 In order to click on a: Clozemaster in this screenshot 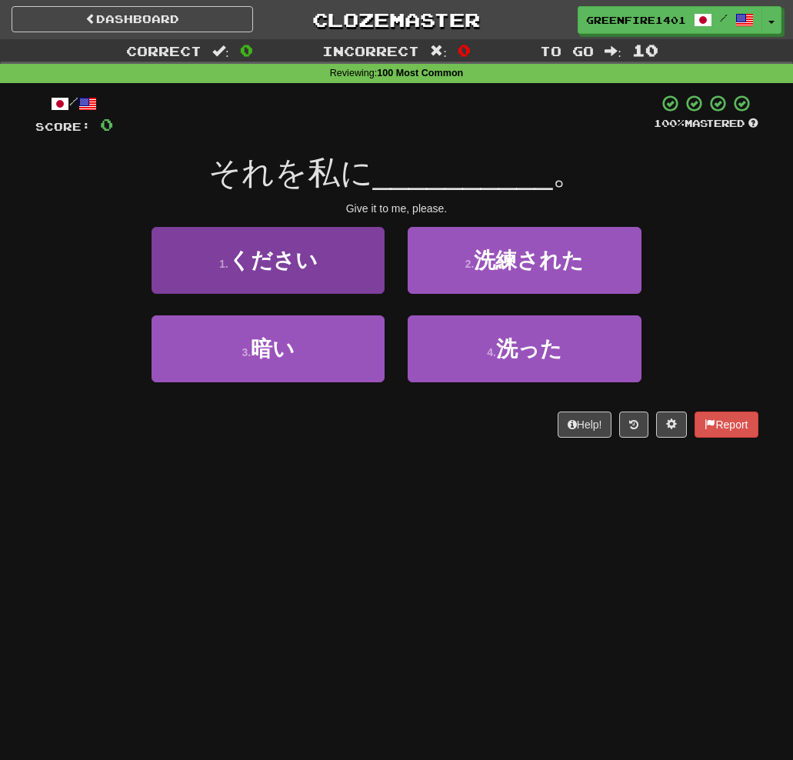, I will do `click(397, 19)`.